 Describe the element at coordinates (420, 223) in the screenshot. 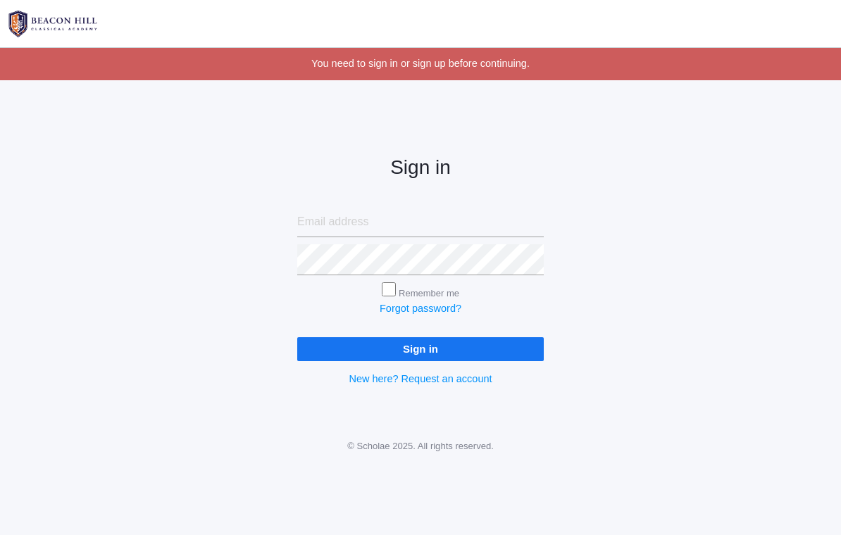

I see `input: Email address` at that location.